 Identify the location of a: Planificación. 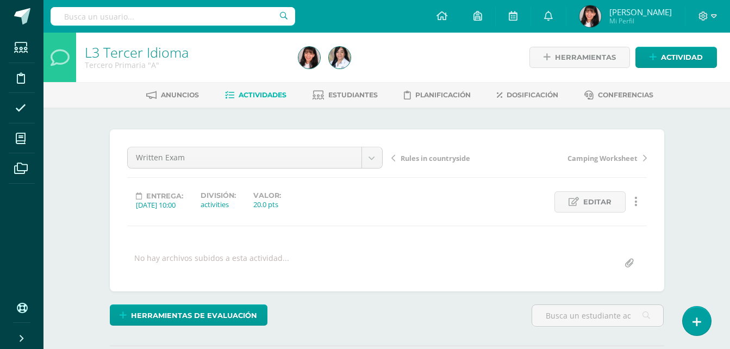
(437, 95).